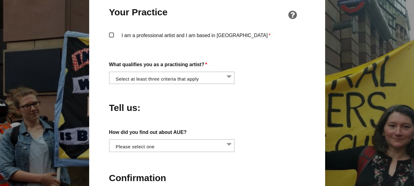 The width and height of the screenshot is (414, 186). Describe the element at coordinates (207, 64) in the screenshot. I see `label: What qualifies you as a practising artist?` at that location.